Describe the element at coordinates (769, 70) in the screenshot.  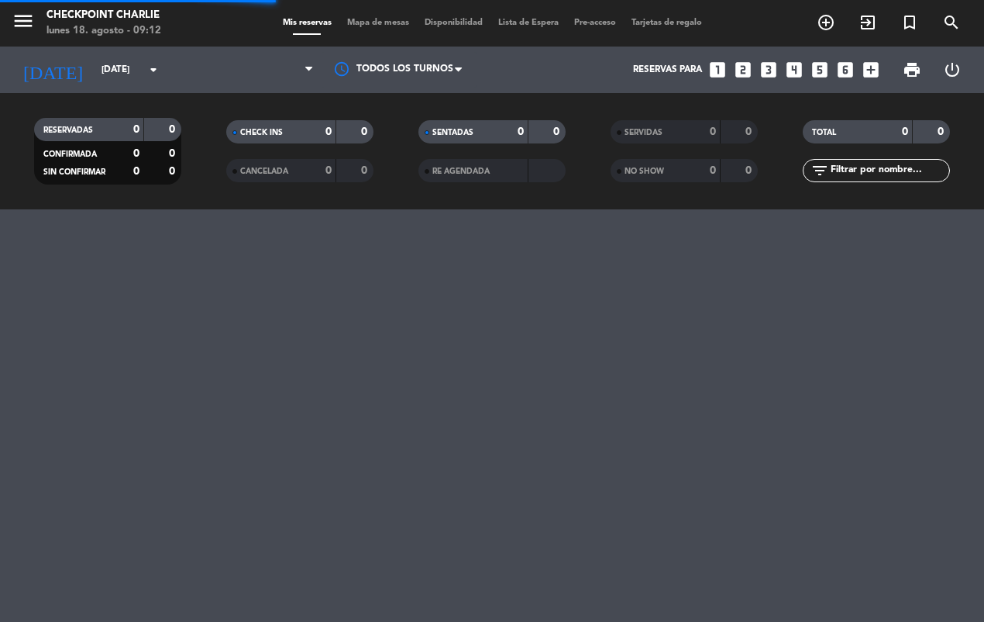
I see `i: looks_3` at that location.